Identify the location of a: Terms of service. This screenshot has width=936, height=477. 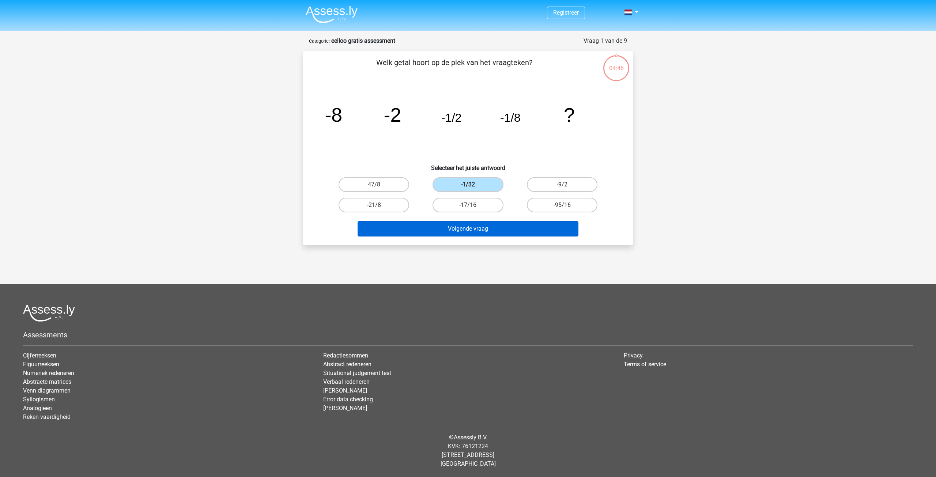
(645, 364).